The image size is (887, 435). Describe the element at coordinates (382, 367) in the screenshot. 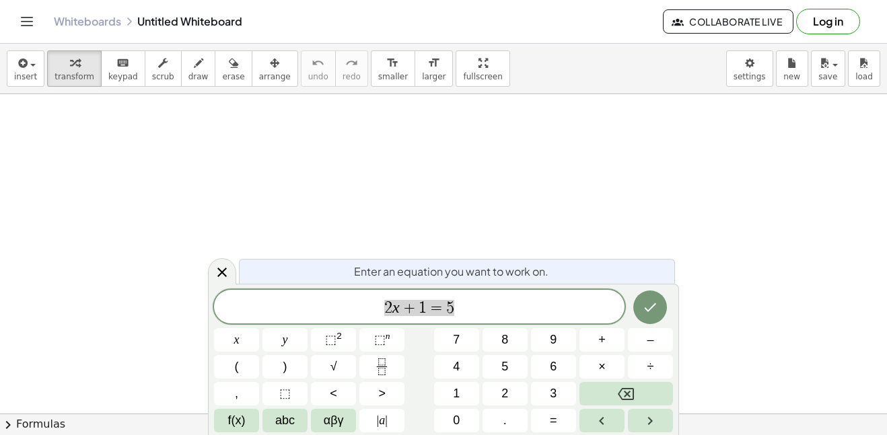

I see `button: Fraction` at that location.